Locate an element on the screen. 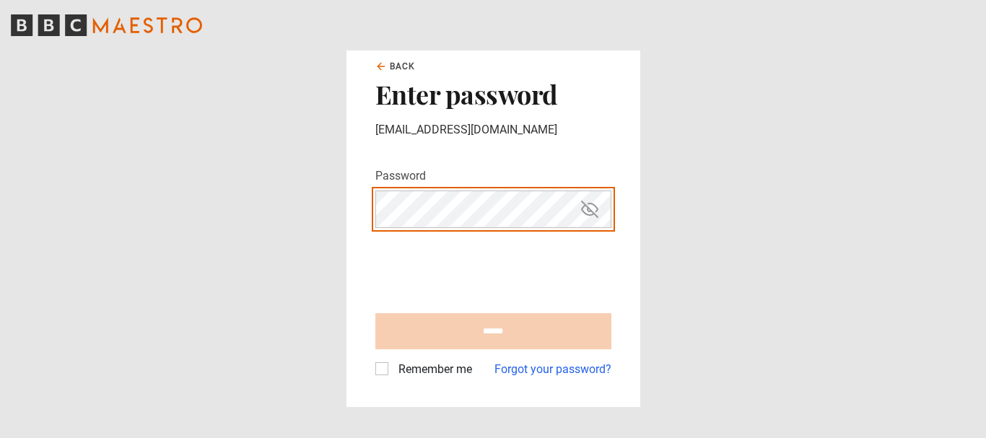 The width and height of the screenshot is (986, 438). svg: BBC Maestro is located at coordinates (106, 25).